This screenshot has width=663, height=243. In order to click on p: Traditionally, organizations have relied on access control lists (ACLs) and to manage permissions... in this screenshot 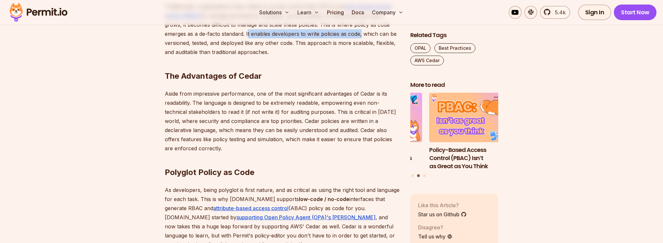, I will do `click(282, 29)`.